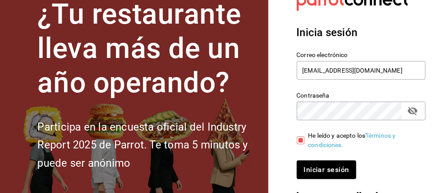 This screenshot has height=193, width=447. I want to click on button: passwordField, so click(413, 111).